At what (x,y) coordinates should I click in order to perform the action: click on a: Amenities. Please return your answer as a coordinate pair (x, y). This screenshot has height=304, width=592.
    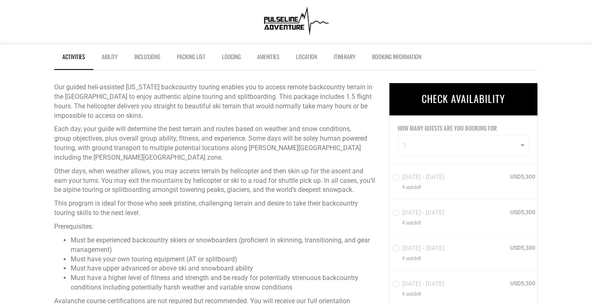
    Looking at the image, I should click on (268, 59).